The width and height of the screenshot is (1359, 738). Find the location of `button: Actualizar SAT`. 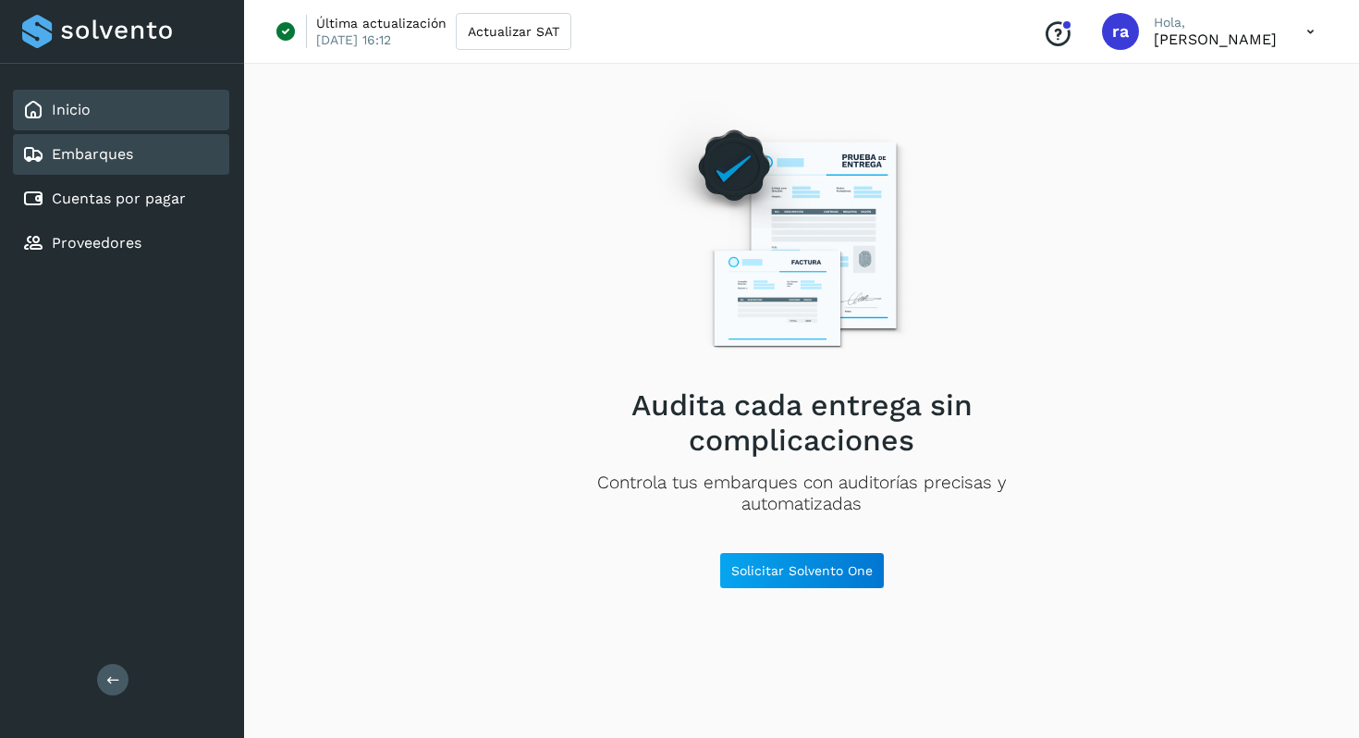

button: Actualizar SAT is located at coordinates (513, 31).